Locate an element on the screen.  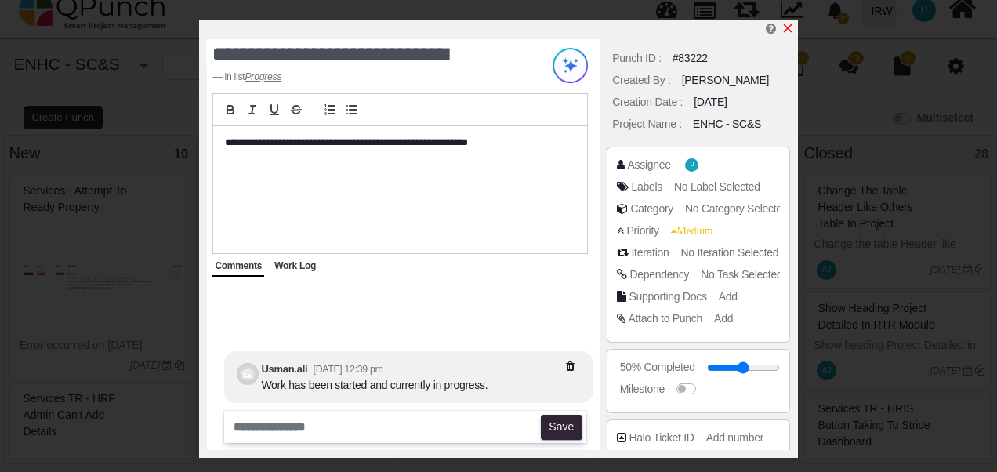
span: Usman.ali is located at coordinates (691, 165).